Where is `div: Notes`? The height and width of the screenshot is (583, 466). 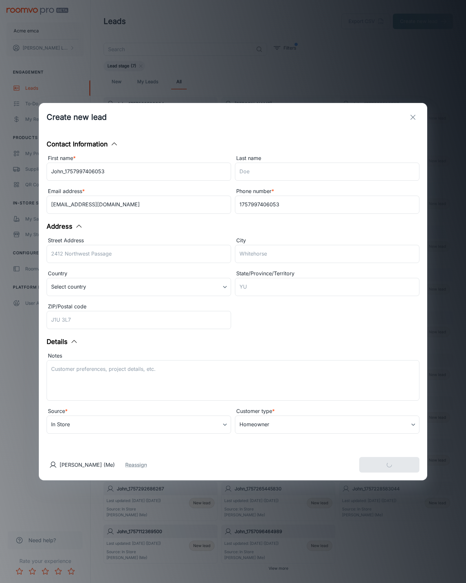
div: Notes is located at coordinates (233, 356).